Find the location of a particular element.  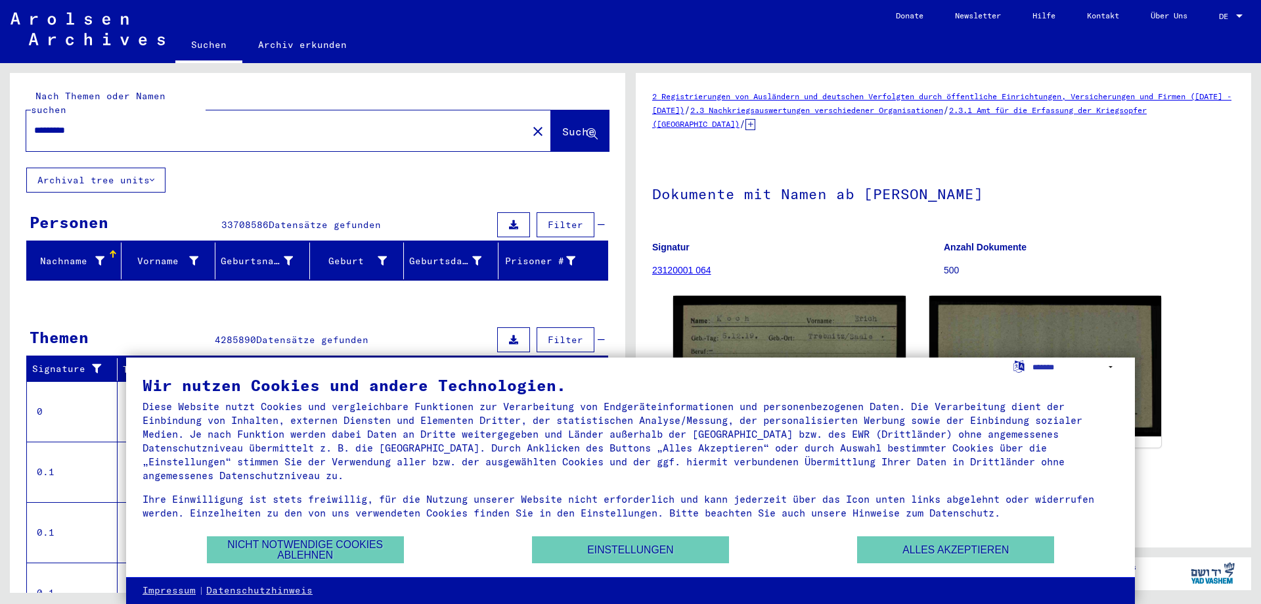

div: Themen is located at coordinates (59, 337).